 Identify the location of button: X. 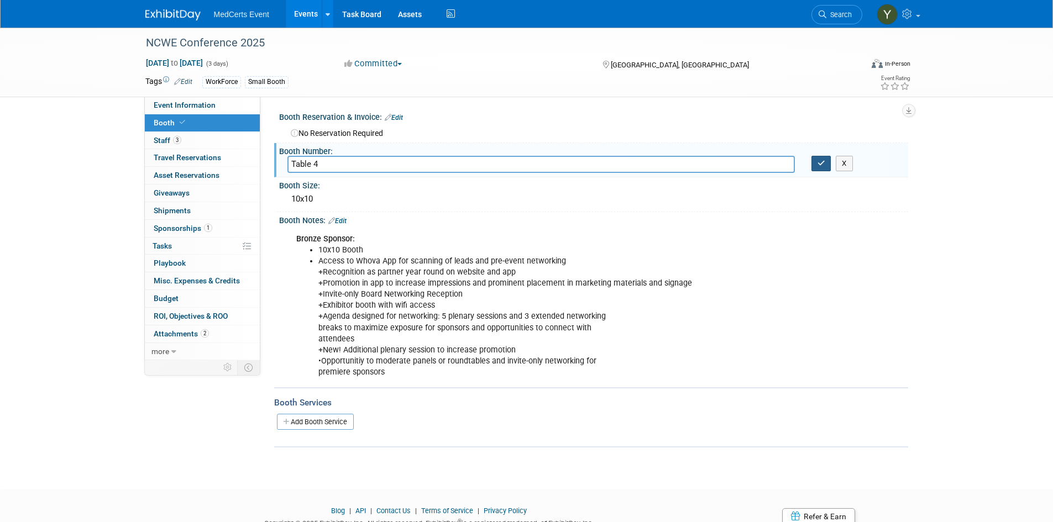
(844, 164).